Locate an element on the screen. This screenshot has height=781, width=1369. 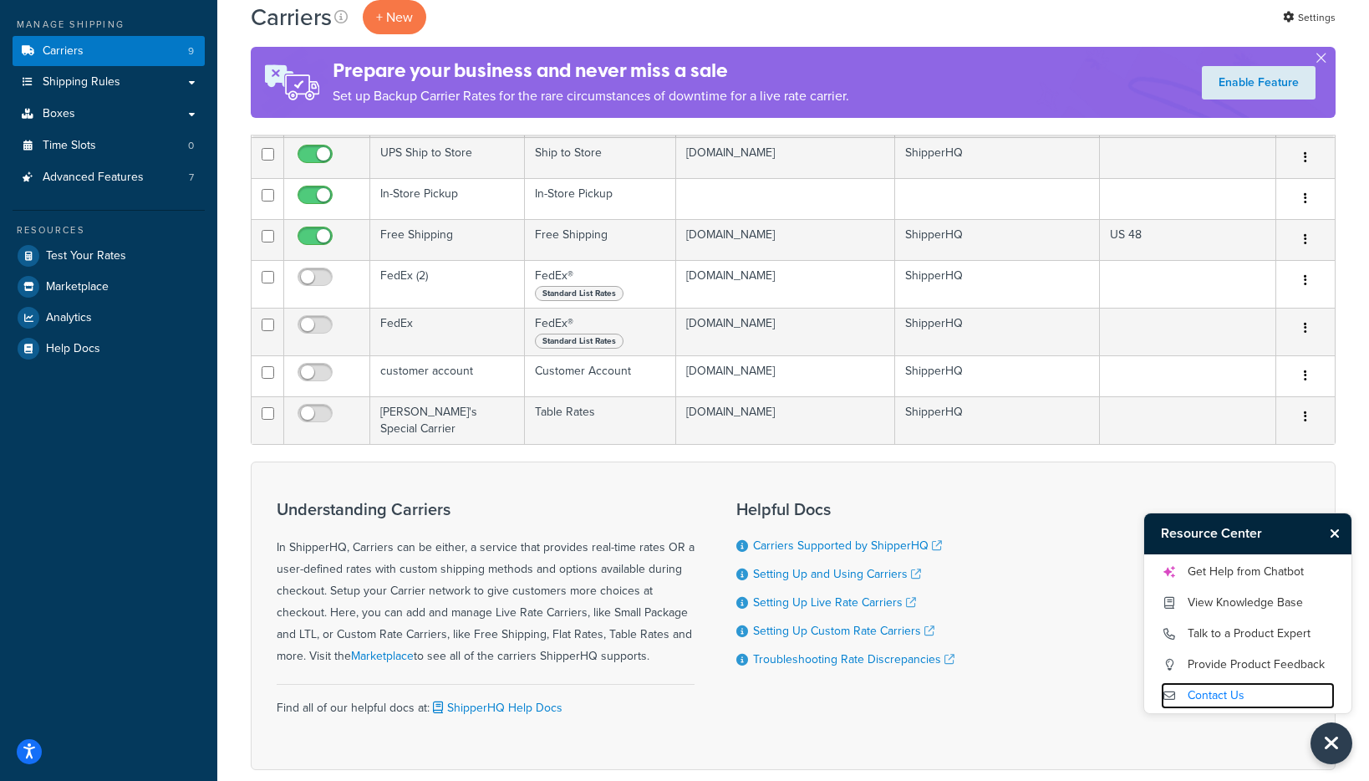
a: Help Docs is located at coordinates (109, 349).